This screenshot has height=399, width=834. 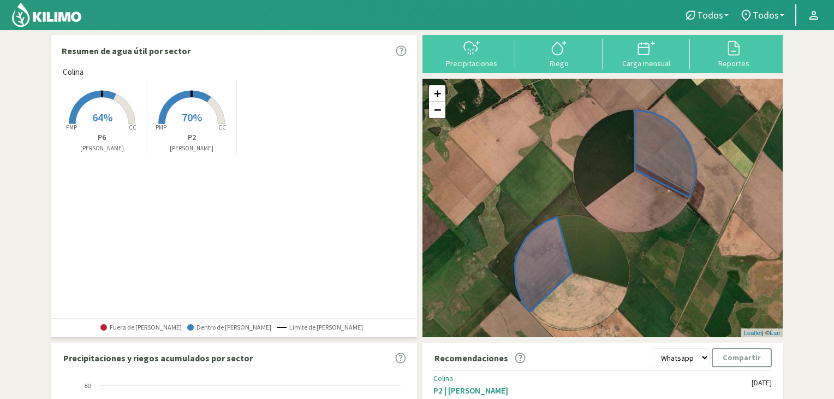 What do you see at coordinates (192, 117) in the screenshot?
I see `span: 70%` at bounding box center [192, 117].